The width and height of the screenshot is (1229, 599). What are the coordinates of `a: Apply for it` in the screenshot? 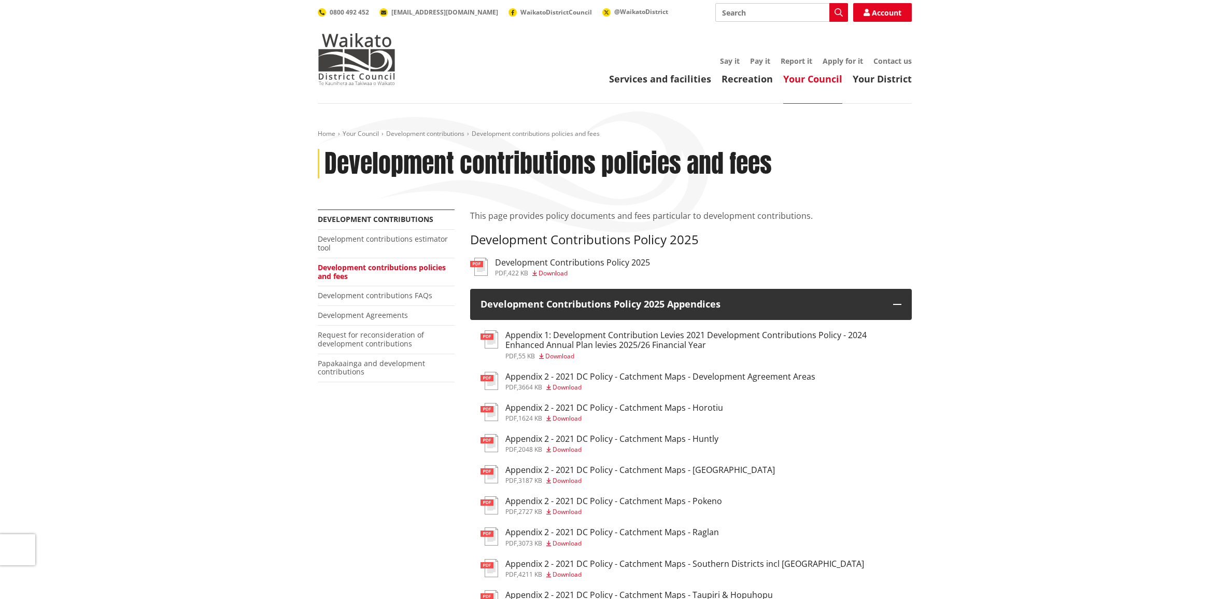 It's located at (843, 61).